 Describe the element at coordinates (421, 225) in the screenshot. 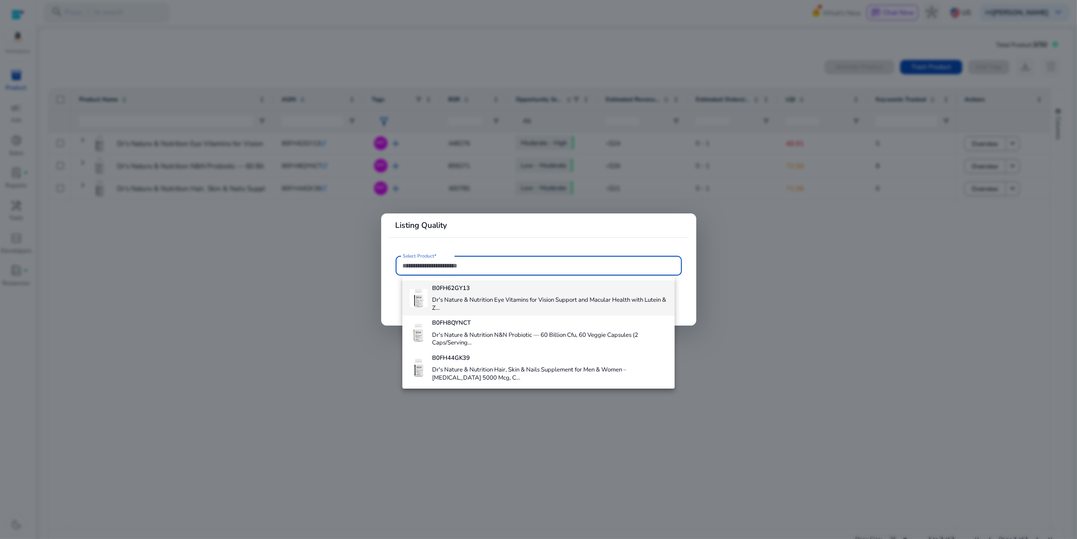

I see `b: Listing Quality` at that location.